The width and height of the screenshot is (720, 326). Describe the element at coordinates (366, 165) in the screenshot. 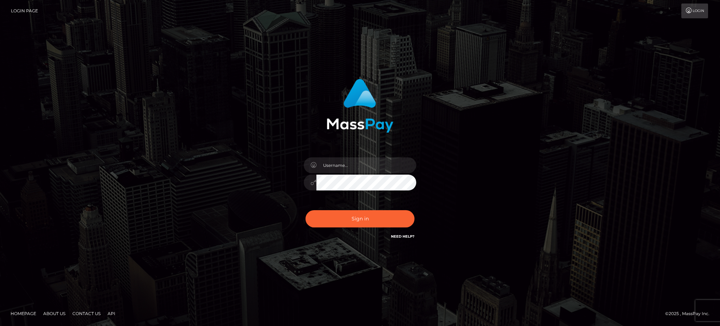

I see `input: Username...` at that location.